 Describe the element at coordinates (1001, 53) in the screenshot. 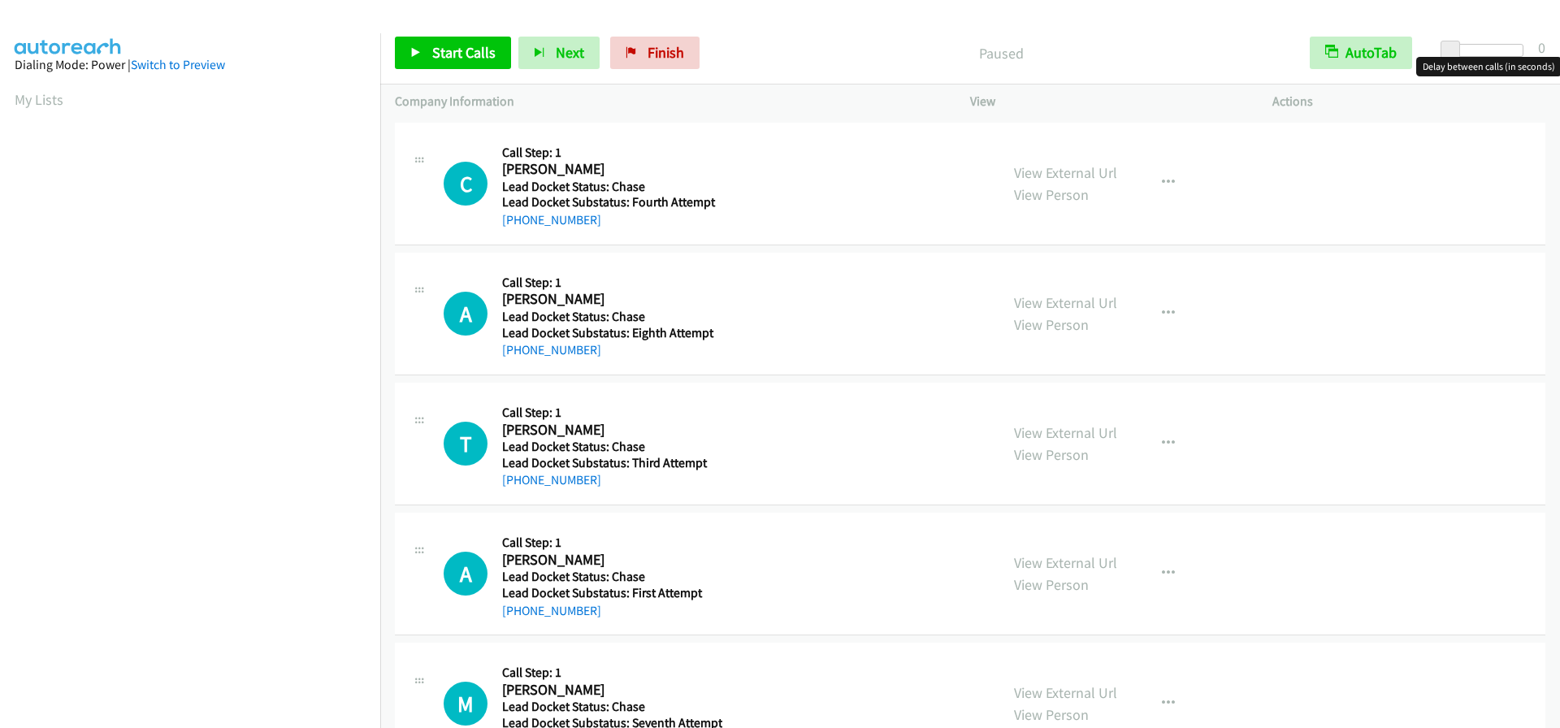

I see `p: Paused` at that location.